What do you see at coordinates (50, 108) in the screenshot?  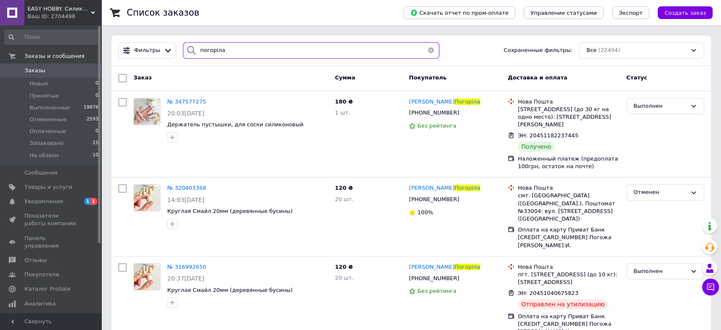 I see `span: Выполненные` at bounding box center [50, 108].